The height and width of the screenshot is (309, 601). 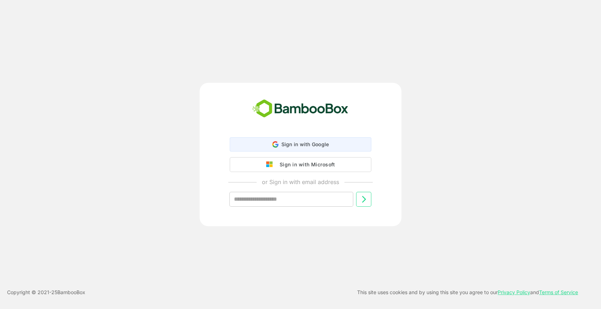 What do you see at coordinates (271, 165) in the screenshot?
I see `img: google` at bounding box center [271, 165].